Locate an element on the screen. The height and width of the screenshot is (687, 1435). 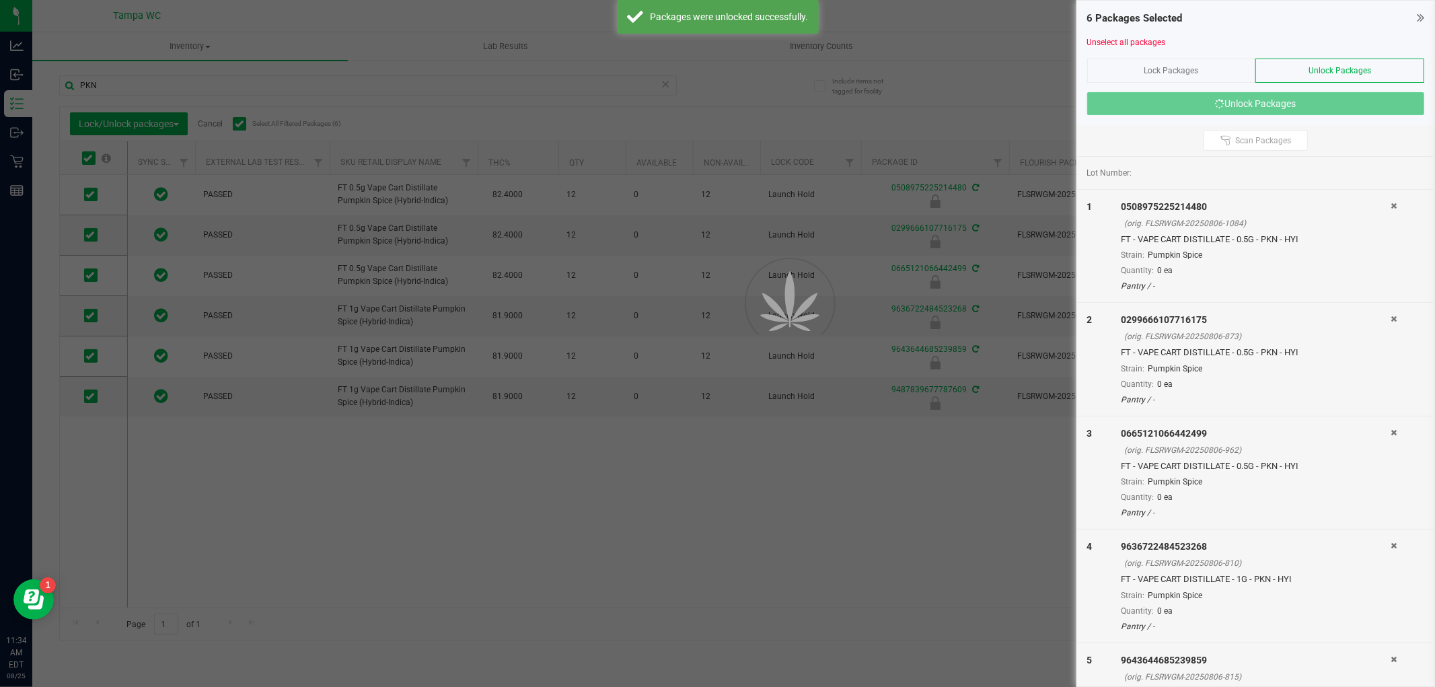
div: (orig. FLSRWGM-20250806-962) is located at coordinates (1257, 450).